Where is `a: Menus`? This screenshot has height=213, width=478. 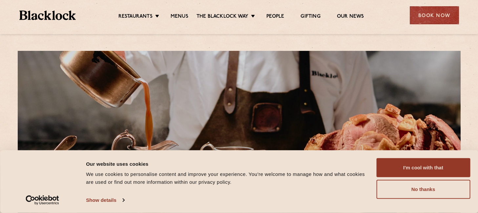
a: Menus is located at coordinates (179, 17).